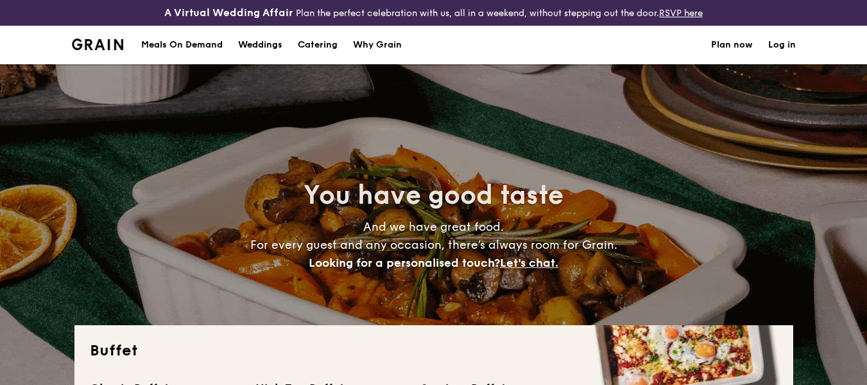 The image size is (867, 385). I want to click on a: Plan now, so click(732, 45).